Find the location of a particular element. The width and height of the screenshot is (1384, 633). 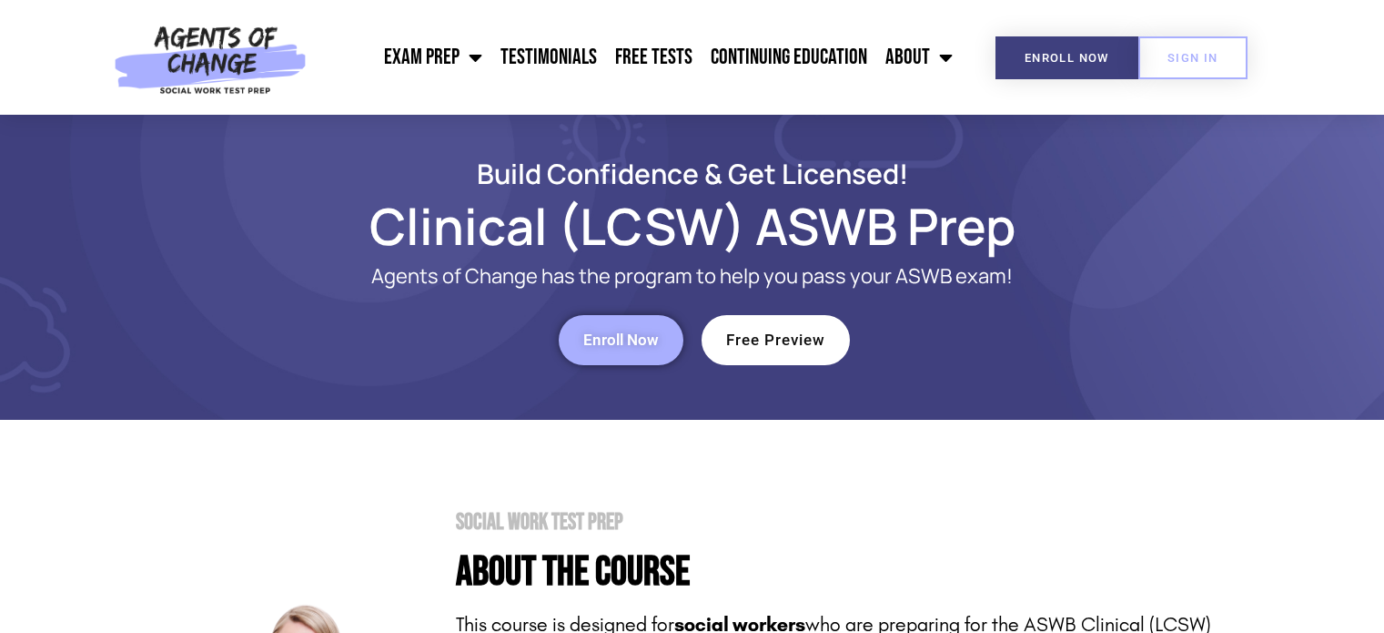

a: Continuing Education is located at coordinates (789, 57).